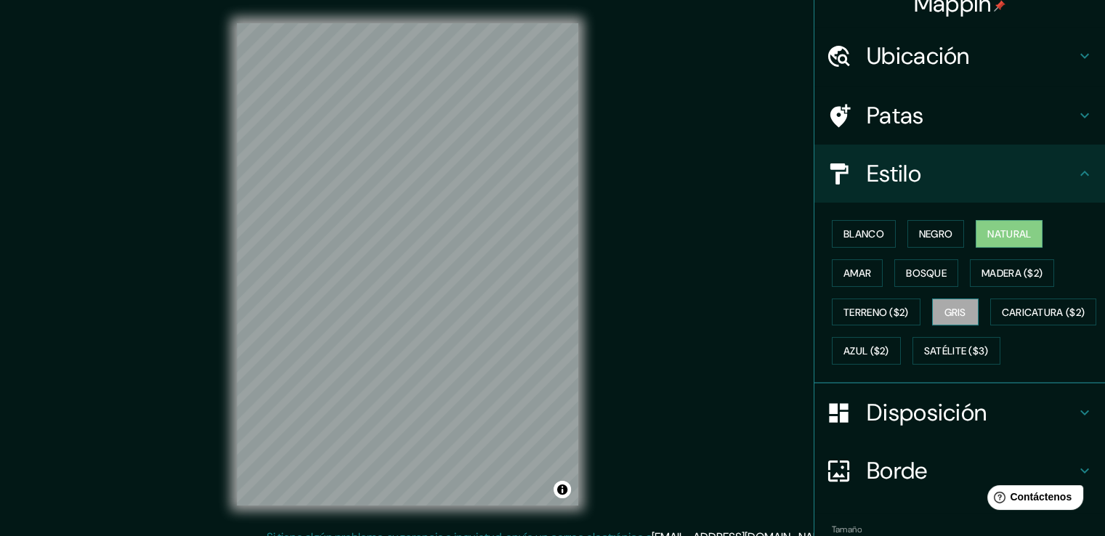  I want to click on button: Natural, so click(1009, 234).